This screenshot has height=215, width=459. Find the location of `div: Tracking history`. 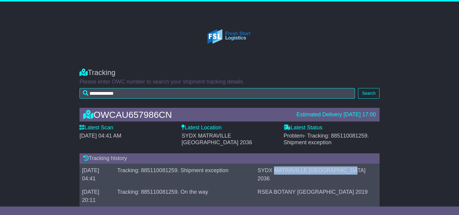

div: Tracking history is located at coordinates (229, 158).